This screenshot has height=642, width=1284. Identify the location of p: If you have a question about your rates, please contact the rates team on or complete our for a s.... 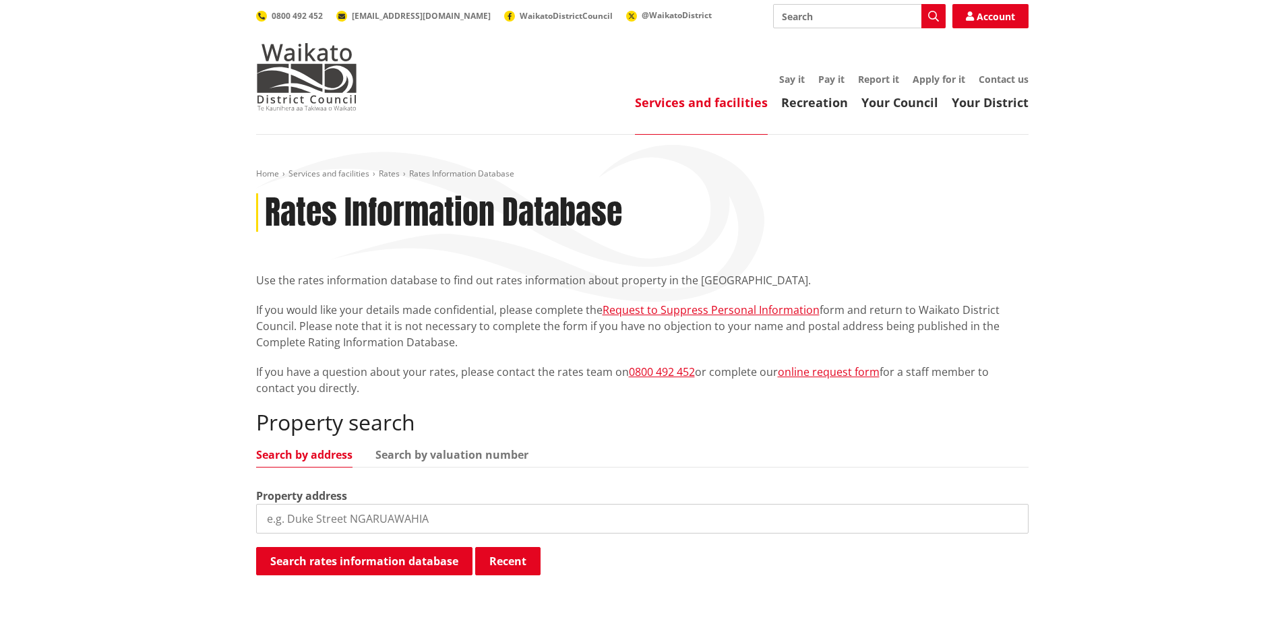
(642, 380).